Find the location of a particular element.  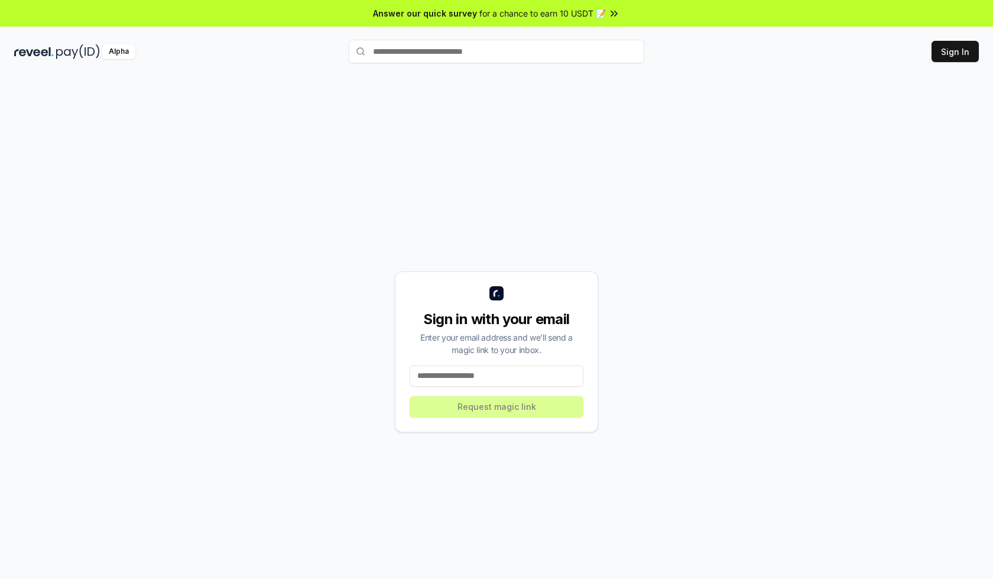

img: reveel_dark is located at coordinates (34, 51).